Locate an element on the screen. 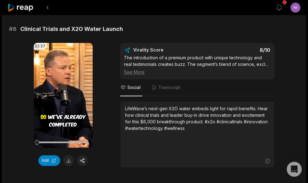 This screenshot has height=183, width=308. div: Open Intercom Messenger is located at coordinates (294, 169).